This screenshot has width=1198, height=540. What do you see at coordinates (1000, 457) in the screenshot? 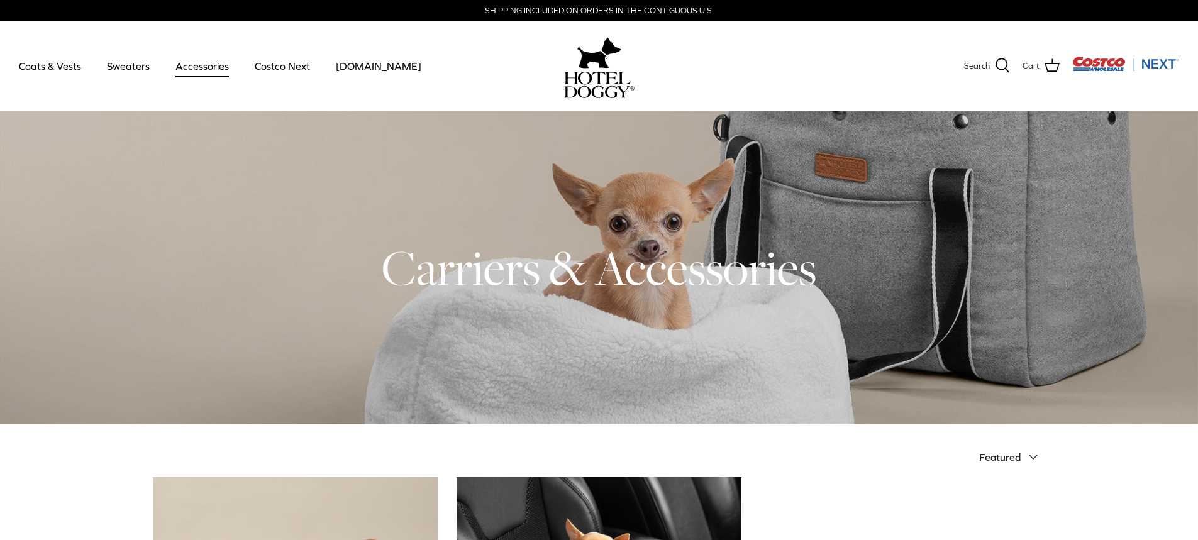
I see `span: Featured` at bounding box center [1000, 457].